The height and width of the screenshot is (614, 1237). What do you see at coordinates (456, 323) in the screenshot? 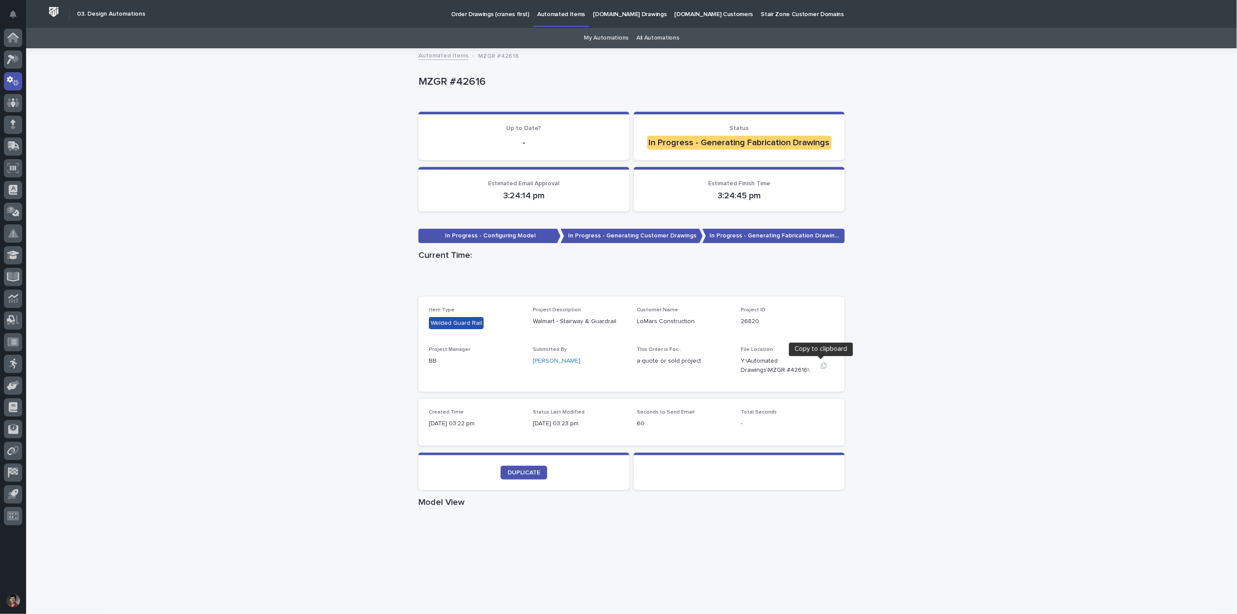
I see `div: Welded Guard Rail` at bounding box center [456, 323].